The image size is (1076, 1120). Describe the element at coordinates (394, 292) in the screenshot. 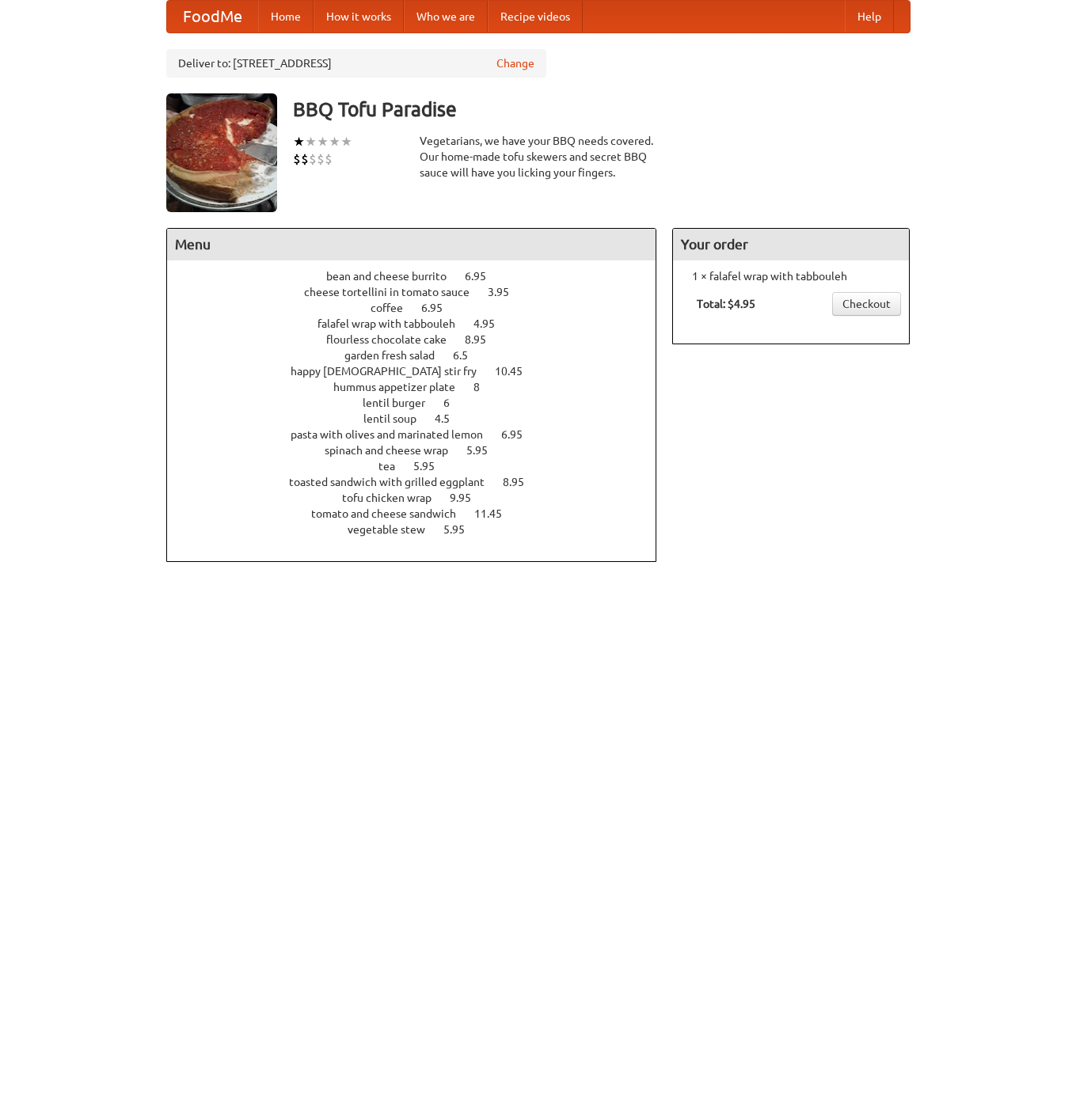

I see `span: cheese tortellini in tomato sauce` at that location.